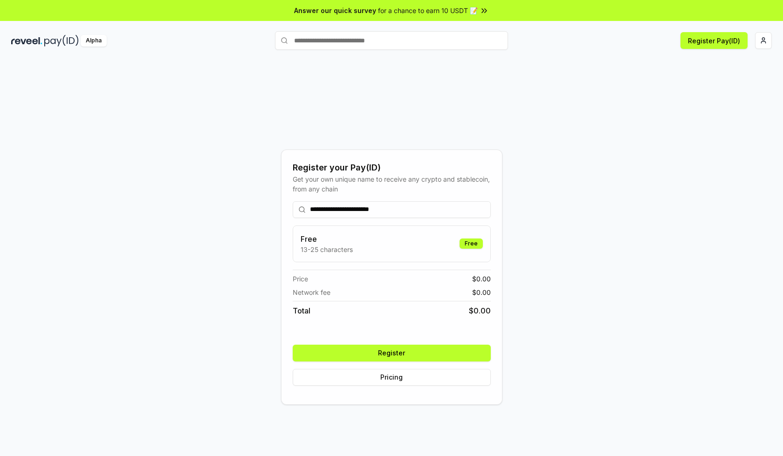 Image resolution: width=783 pixels, height=456 pixels. What do you see at coordinates (327, 239) in the screenshot?
I see `h3: Free` at bounding box center [327, 239].